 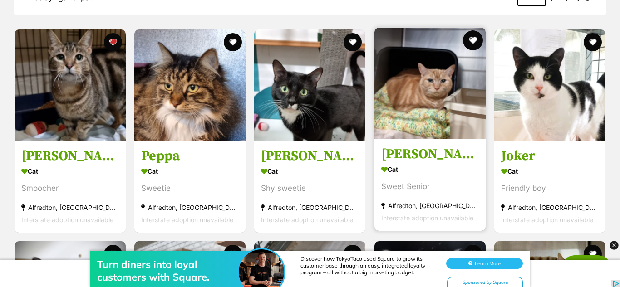 What do you see at coordinates (484, 31) in the screenshot?
I see `button: Learn More` at bounding box center [484, 31].